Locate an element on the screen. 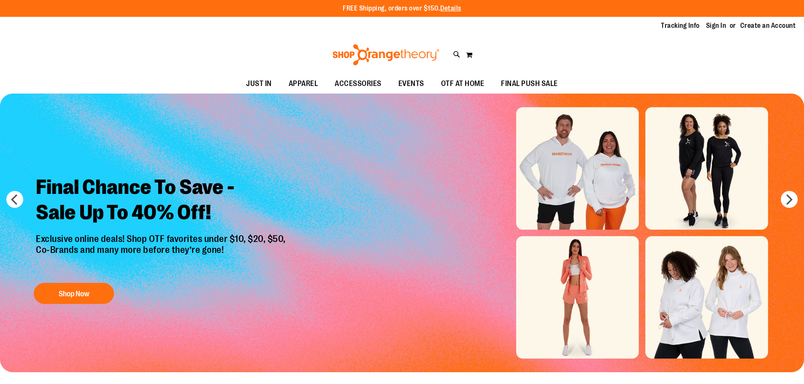 The height and width of the screenshot is (384, 804). a: JUST IN is located at coordinates (259, 84).